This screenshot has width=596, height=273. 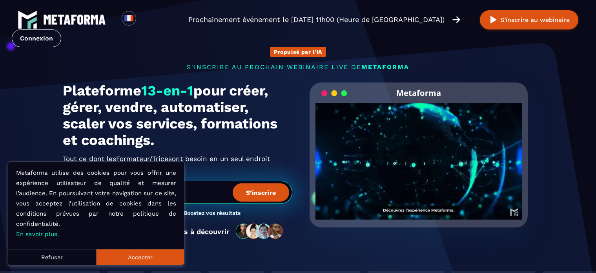 What do you see at coordinates (140, 257) in the screenshot?
I see `button: Accepter` at bounding box center [140, 257].